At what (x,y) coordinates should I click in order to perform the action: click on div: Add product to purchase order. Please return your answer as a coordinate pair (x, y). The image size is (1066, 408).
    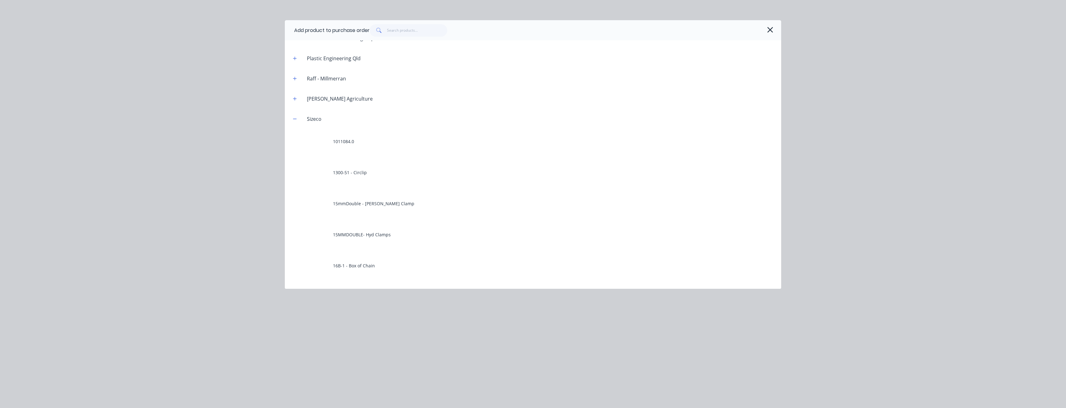
    Looking at the image, I should click on (332, 30).